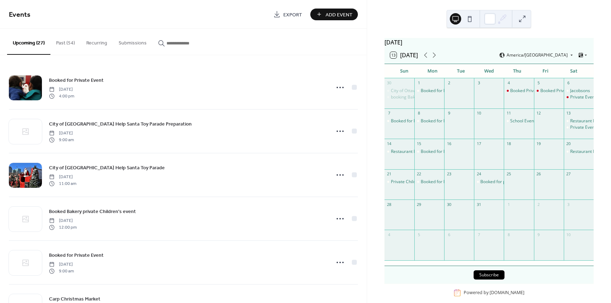 The image size is (611, 303). Describe the element at coordinates (479, 143) in the screenshot. I see `div: 17` at that location.